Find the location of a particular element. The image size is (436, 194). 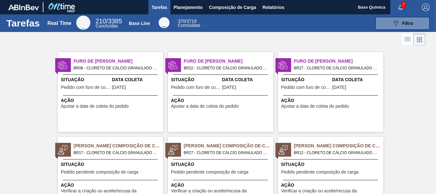

span: BR12 - CLORETO DE CÁLCIO GRANULADO Pedido - 2016887 is located at coordinates (336, 153).